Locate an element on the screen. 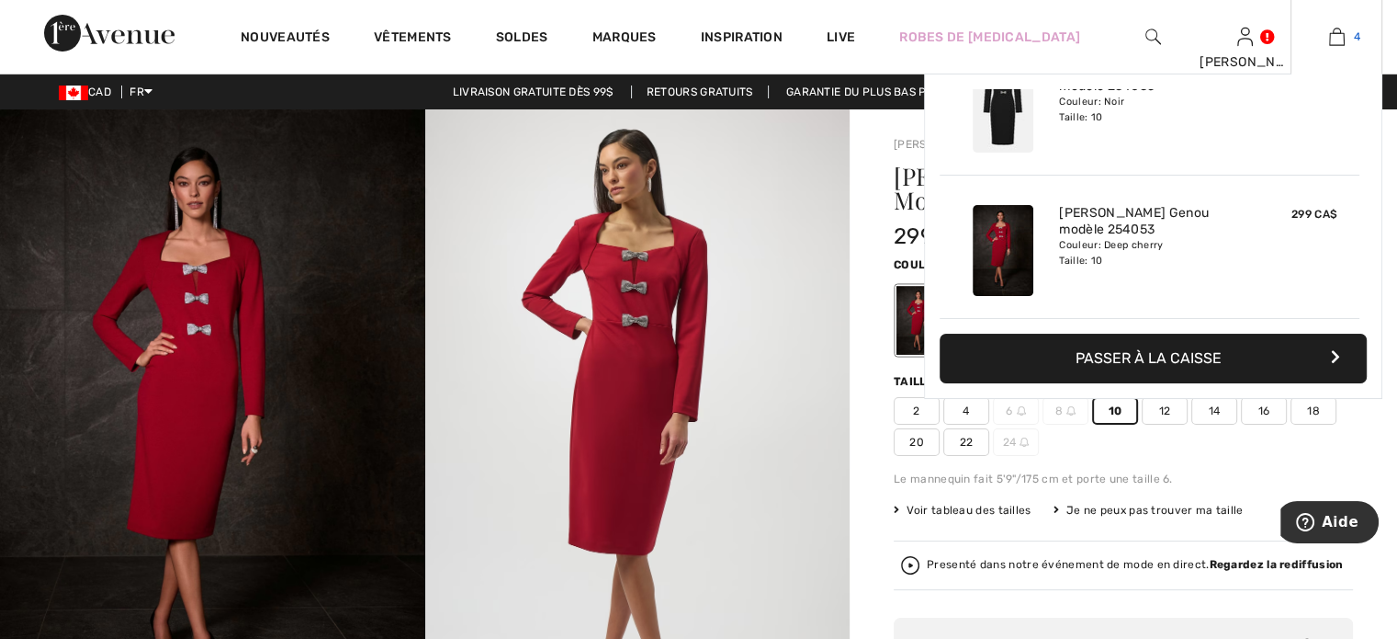 This screenshot has width=1397, height=639. a: Garantie du plus bas prix is located at coordinates (865, 92).